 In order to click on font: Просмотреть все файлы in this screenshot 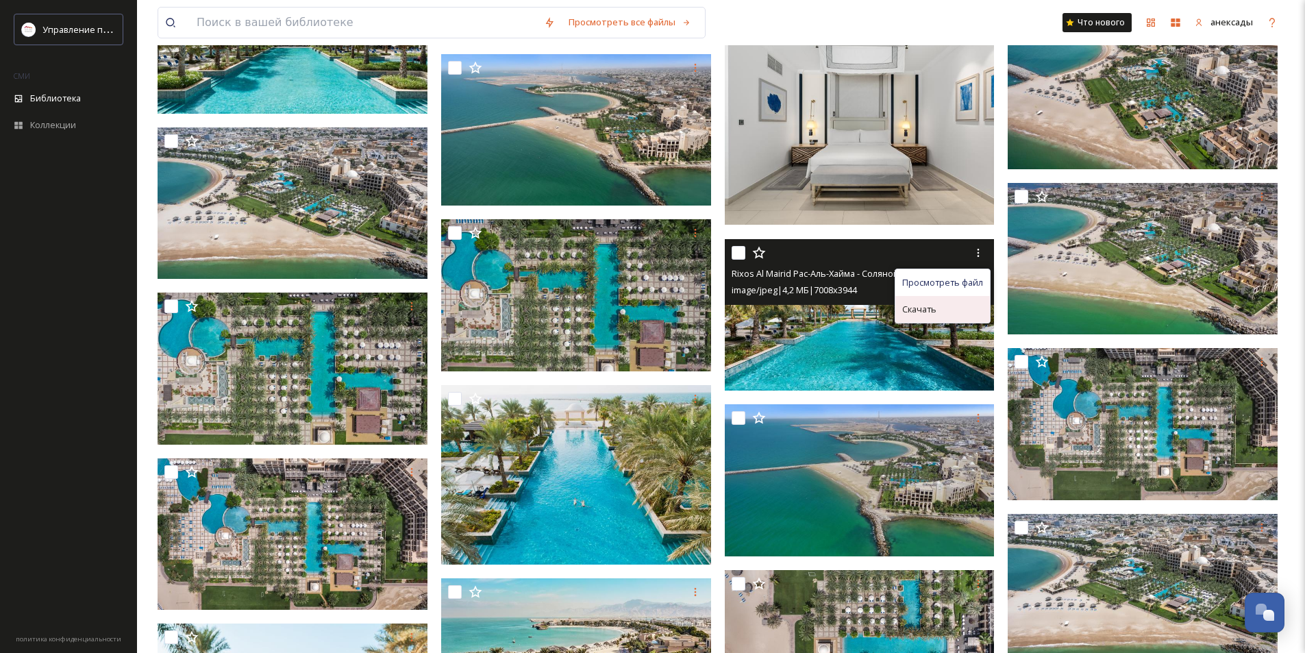, I will do `click(622, 22)`.